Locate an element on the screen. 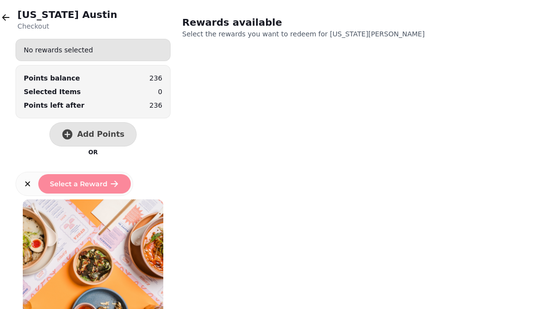 The image size is (549, 309). p: 0 is located at coordinates (160, 92).